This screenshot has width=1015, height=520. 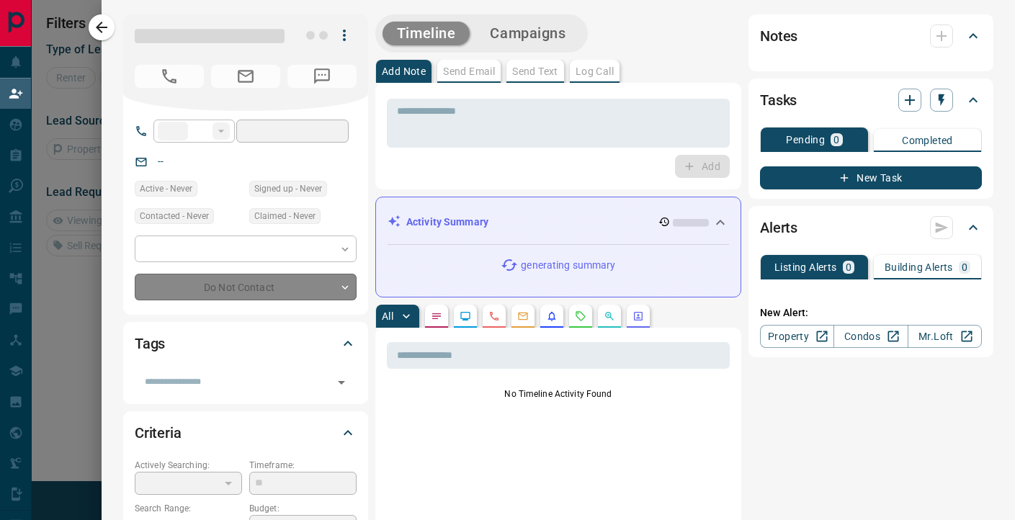 What do you see at coordinates (388, 316) in the screenshot?
I see `p: All` at bounding box center [388, 316].